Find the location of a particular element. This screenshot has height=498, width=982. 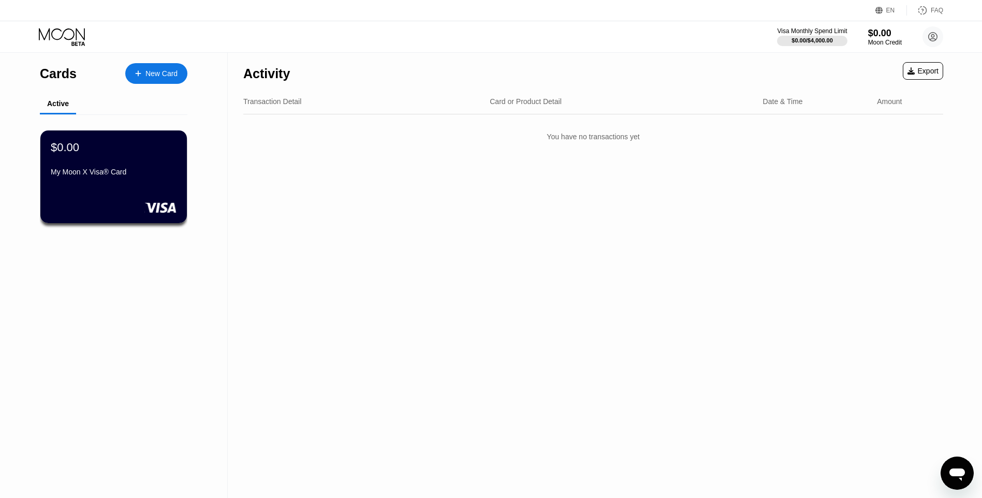

div: Moon Credit is located at coordinates (885, 42).